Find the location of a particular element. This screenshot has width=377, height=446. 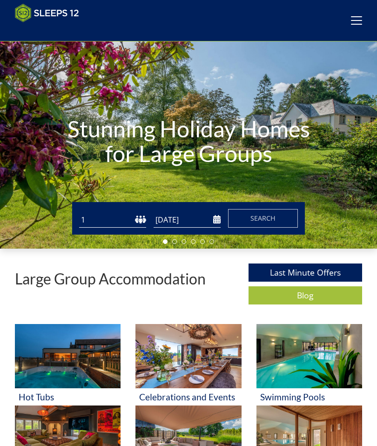

h3: Celebrations and Events is located at coordinates (188, 397).